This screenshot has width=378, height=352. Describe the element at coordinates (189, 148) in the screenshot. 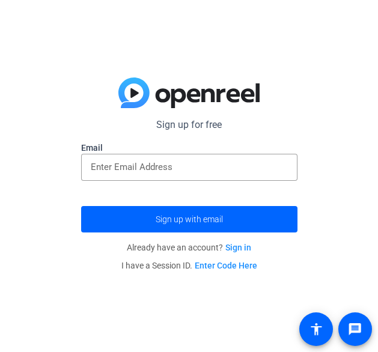

I see `label: Email` at that location.